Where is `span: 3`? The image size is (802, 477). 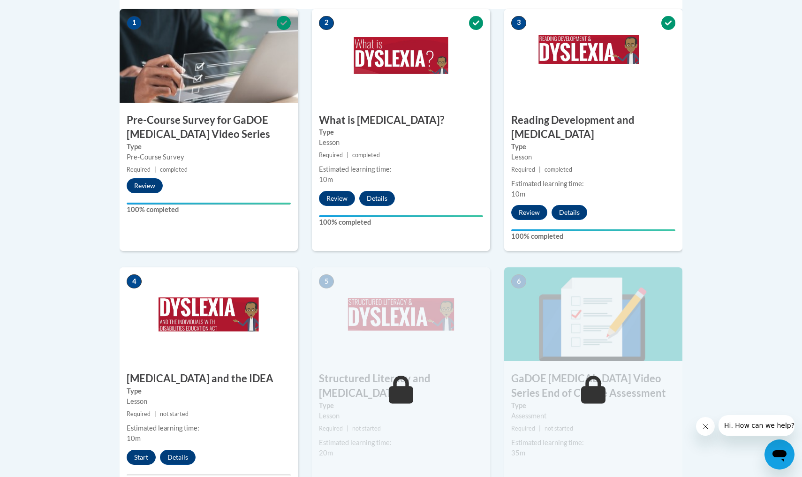 span: 3 is located at coordinates (519, 23).